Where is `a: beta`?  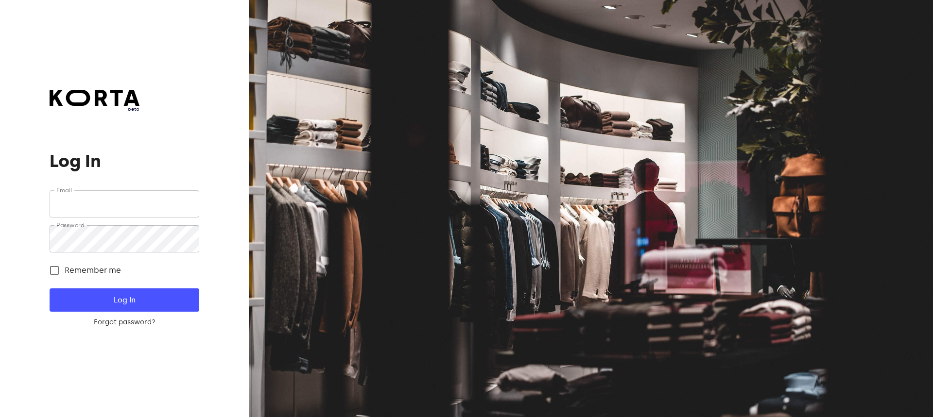
a: beta is located at coordinates (94, 101).